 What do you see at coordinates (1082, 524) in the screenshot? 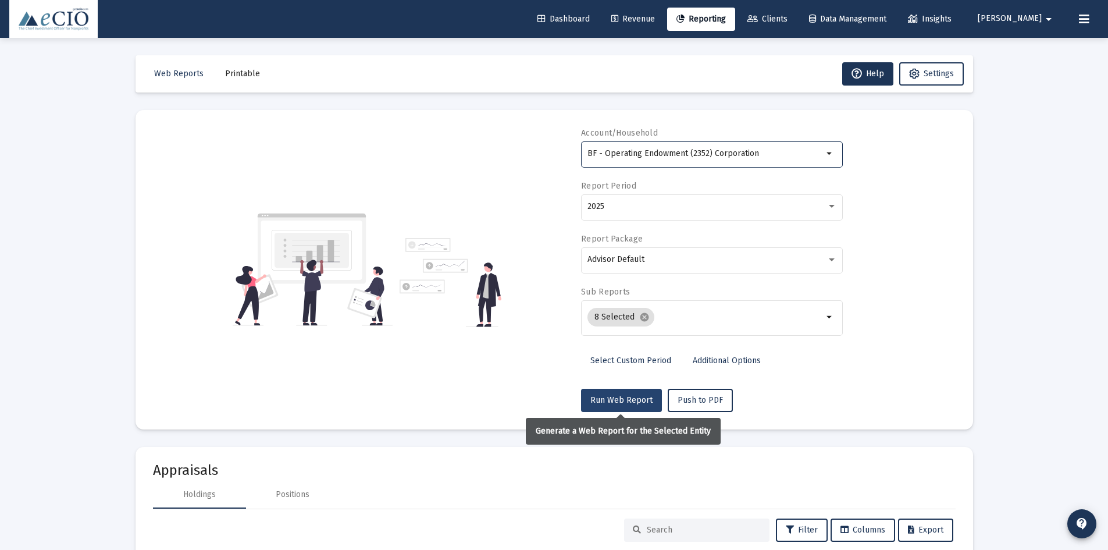
I see `mat-icon: contact_support` at bounding box center [1082, 524].